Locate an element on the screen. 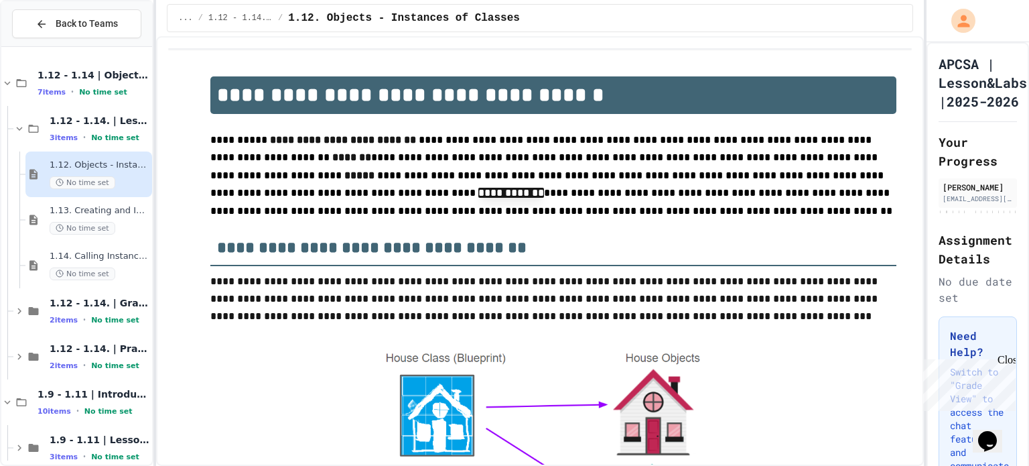 The width and height of the screenshot is (1029, 466). span: 1.13. Creating and Initializing Objects: Constructors is located at coordinates (99, 210).